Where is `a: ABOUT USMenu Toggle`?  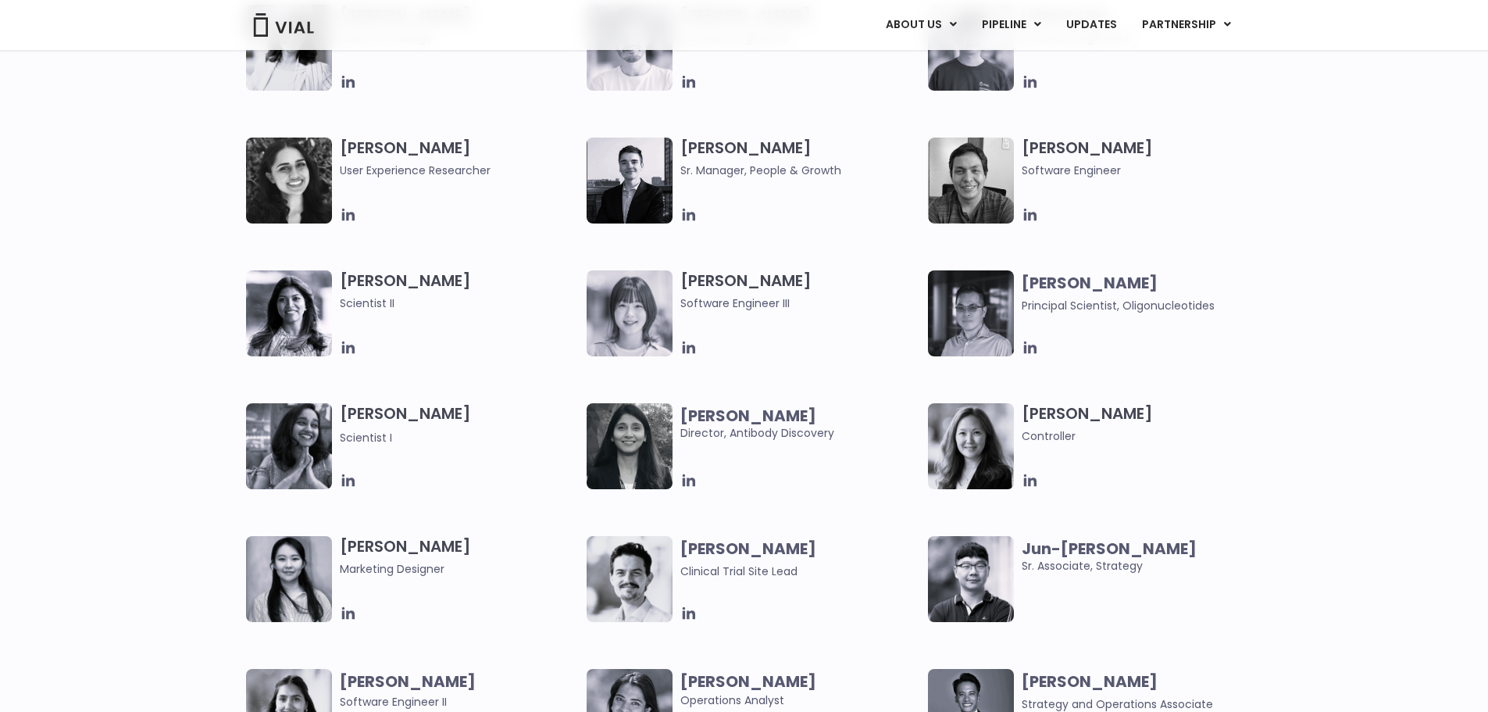 a: ABOUT USMenu Toggle is located at coordinates (921, 25).